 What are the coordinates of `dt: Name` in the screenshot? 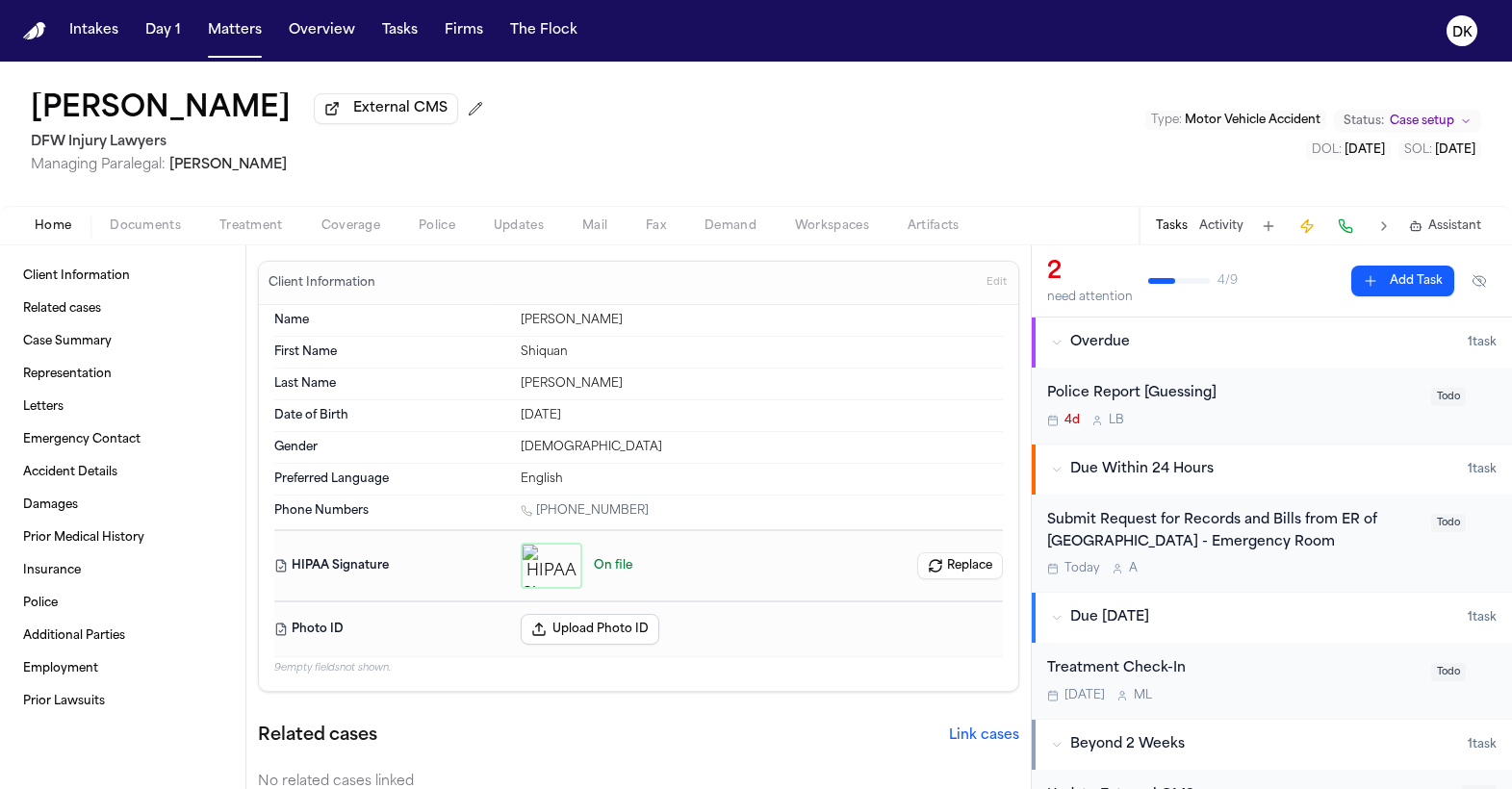 It's located at (392, 320).